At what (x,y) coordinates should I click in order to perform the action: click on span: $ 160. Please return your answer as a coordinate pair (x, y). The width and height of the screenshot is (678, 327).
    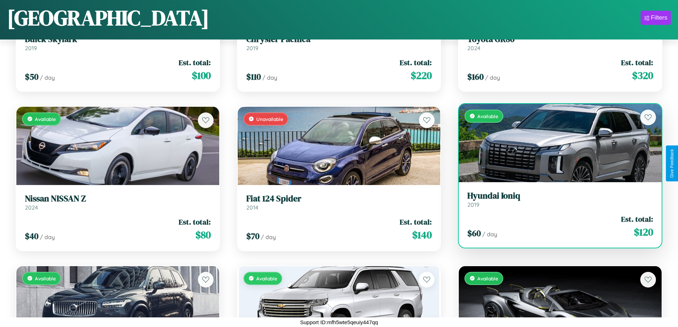
    Looking at the image, I should click on (476, 77).